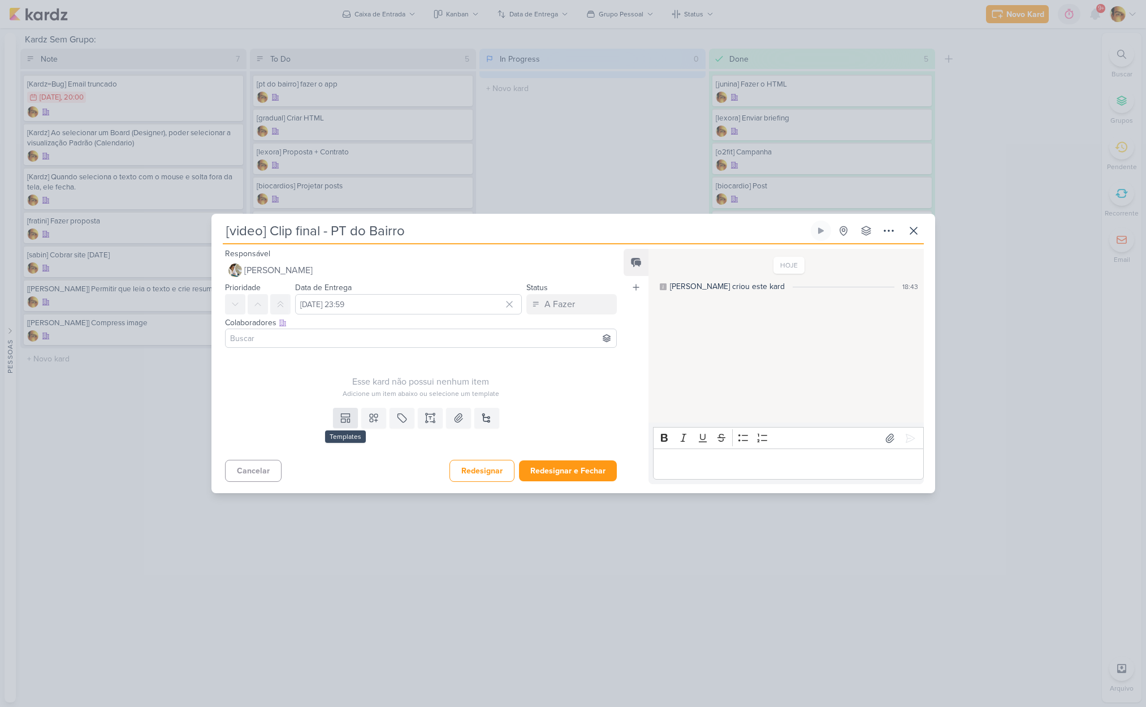 The image size is (1146, 707). What do you see at coordinates (421, 393) in the screenshot?
I see `div: Adicione um item abaixo ou selecione um template` at bounding box center [421, 393].